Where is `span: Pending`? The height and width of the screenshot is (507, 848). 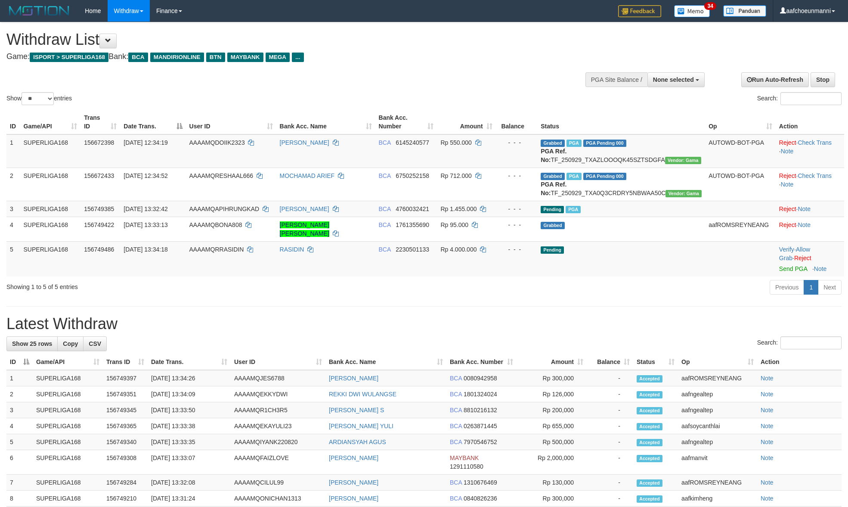
span: Pending is located at coordinates (552, 209).